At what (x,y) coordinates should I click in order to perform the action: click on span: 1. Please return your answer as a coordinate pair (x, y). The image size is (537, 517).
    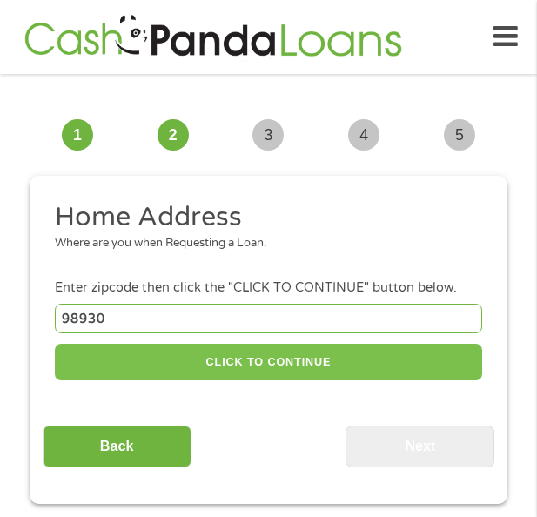
    Looking at the image, I should click on (77, 135).